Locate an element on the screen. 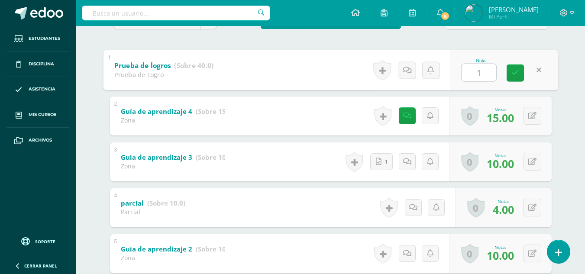 Image resolution: width=585 pixels, height=274 pixels. a: Asistencia is located at coordinates (38, 90).